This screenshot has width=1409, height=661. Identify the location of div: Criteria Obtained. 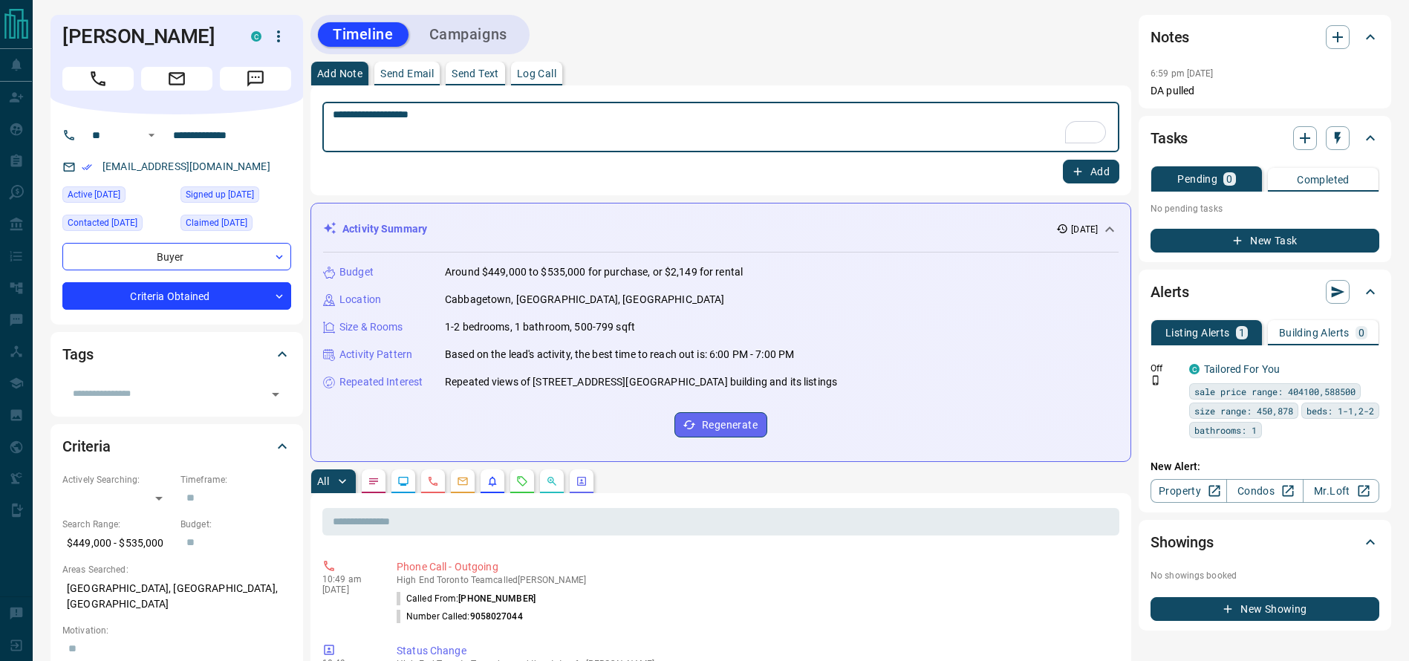
(177, 296).